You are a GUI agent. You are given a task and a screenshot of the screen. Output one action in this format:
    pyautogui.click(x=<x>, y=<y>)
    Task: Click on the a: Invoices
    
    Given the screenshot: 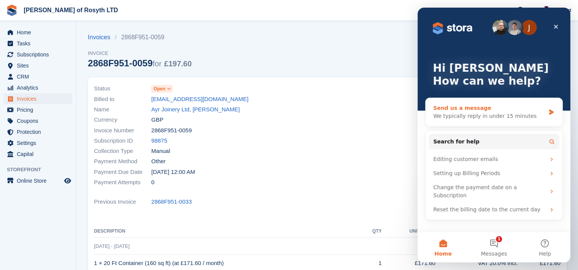 What is the action you would take?
    pyautogui.click(x=101, y=37)
    